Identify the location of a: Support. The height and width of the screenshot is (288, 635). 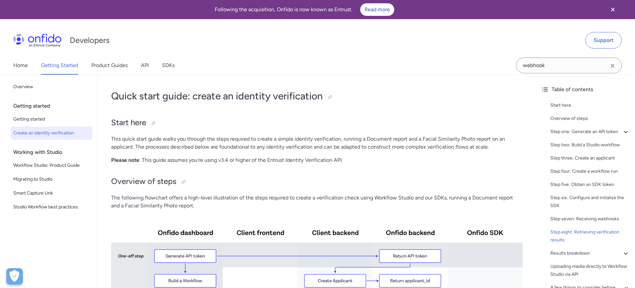
(604, 40).